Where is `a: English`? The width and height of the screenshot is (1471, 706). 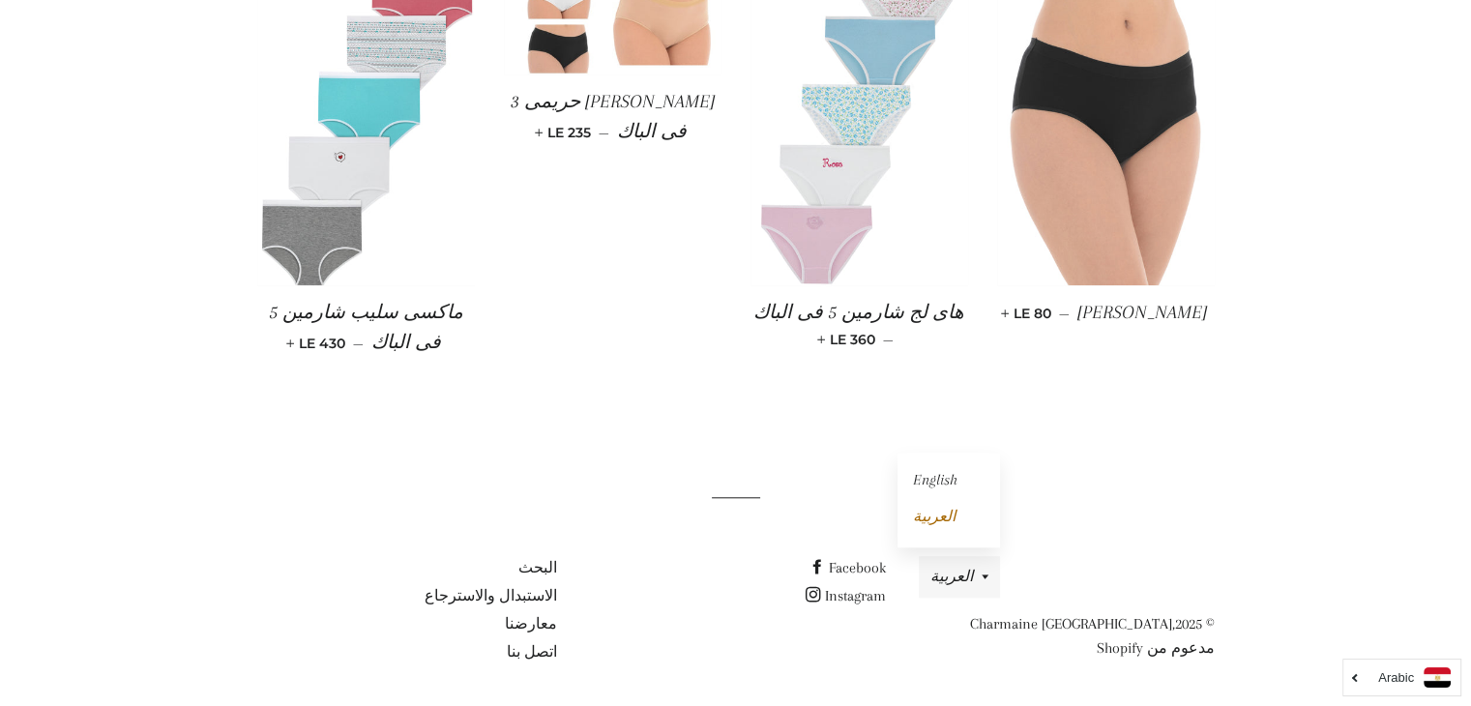 a: English is located at coordinates (934, 480).